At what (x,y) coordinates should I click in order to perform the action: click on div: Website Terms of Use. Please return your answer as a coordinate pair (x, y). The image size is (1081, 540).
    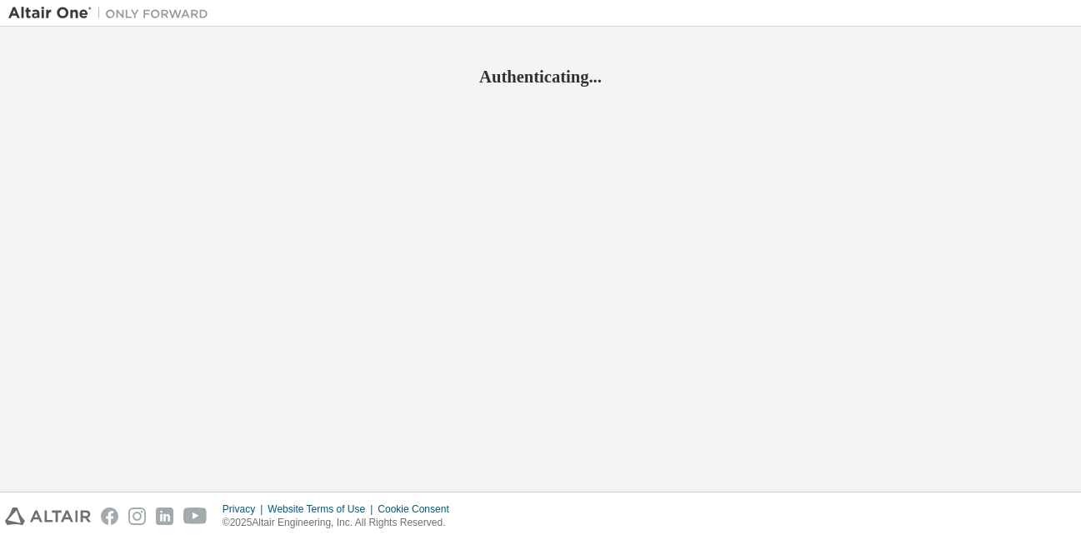
    Looking at the image, I should click on (322, 509).